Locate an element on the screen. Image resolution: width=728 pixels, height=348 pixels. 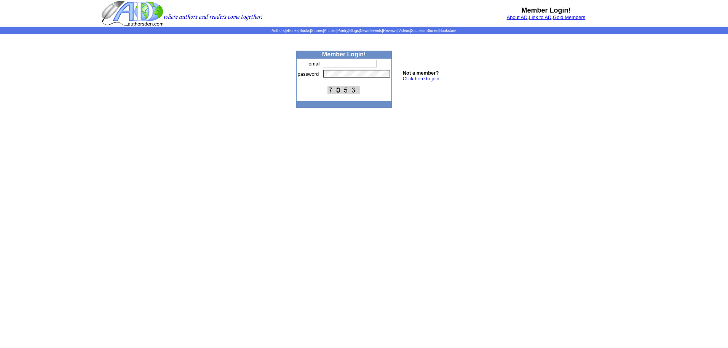
a: Gold Members is located at coordinates (569, 17).